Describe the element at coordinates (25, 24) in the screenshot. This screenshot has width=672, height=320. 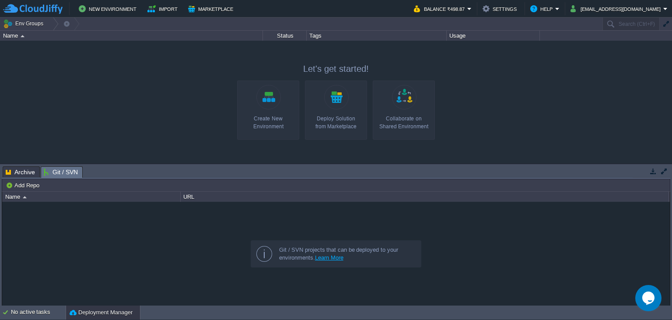
I see `button: Env Groups` at that location.